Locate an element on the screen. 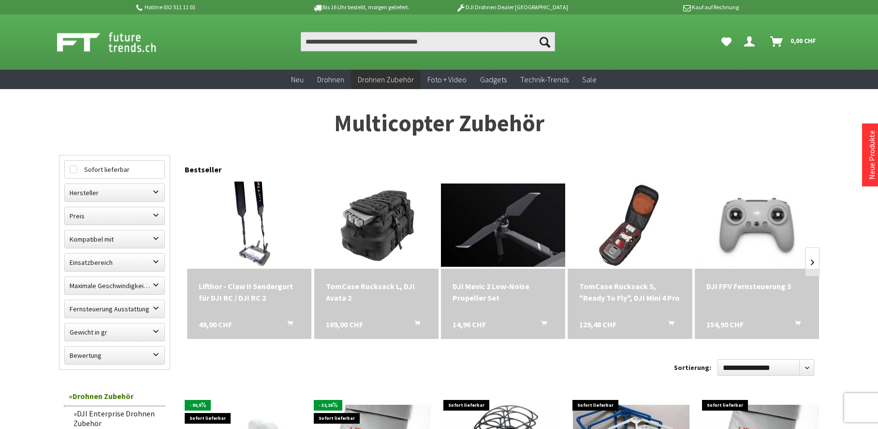 This screenshot has height=429, width=878. span: Technik-Trends is located at coordinates (545, 79).